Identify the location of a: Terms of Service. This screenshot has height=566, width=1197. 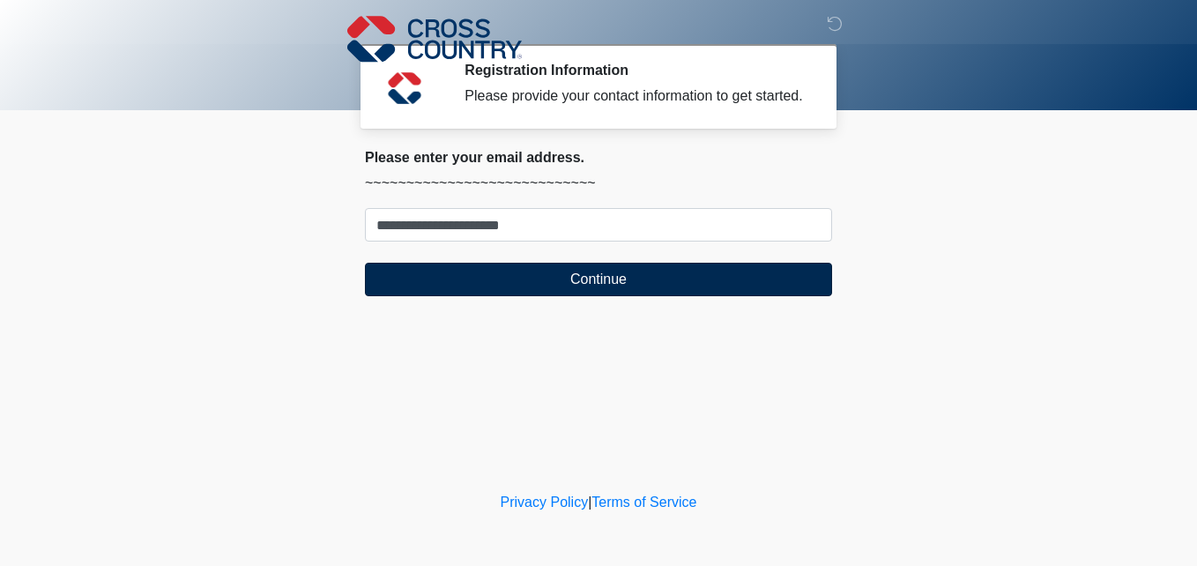
(644, 502).